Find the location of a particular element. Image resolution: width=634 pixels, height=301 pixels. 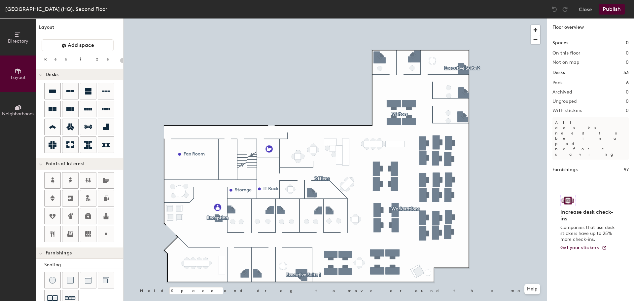

h1: Layout is located at coordinates (80, 29).